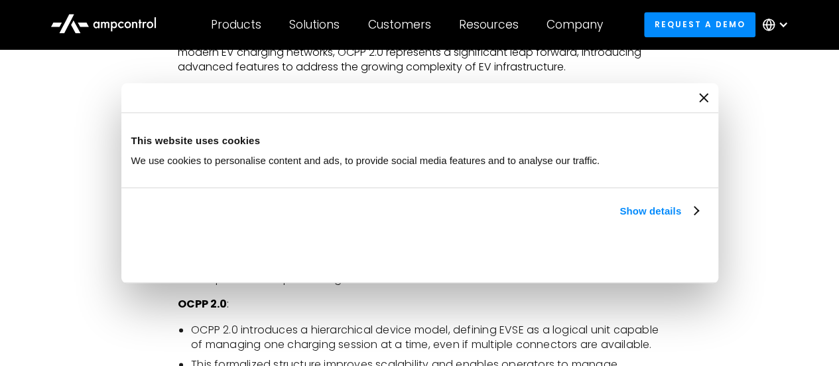 This screenshot has width=839, height=366. I want to click on button: Okay, so click(608, 253).